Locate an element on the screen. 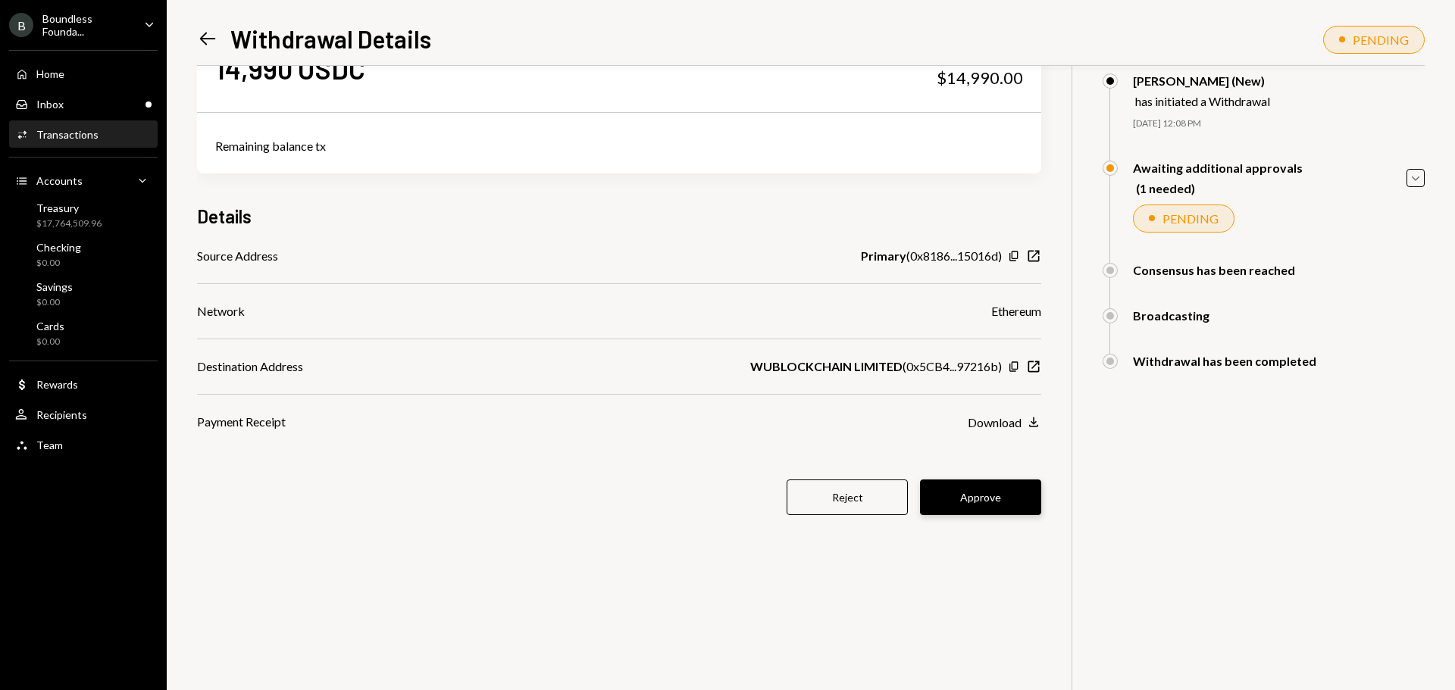 The height and width of the screenshot is (690, 1455). a: Savings$0.00 is located at coordinates (83, 294).